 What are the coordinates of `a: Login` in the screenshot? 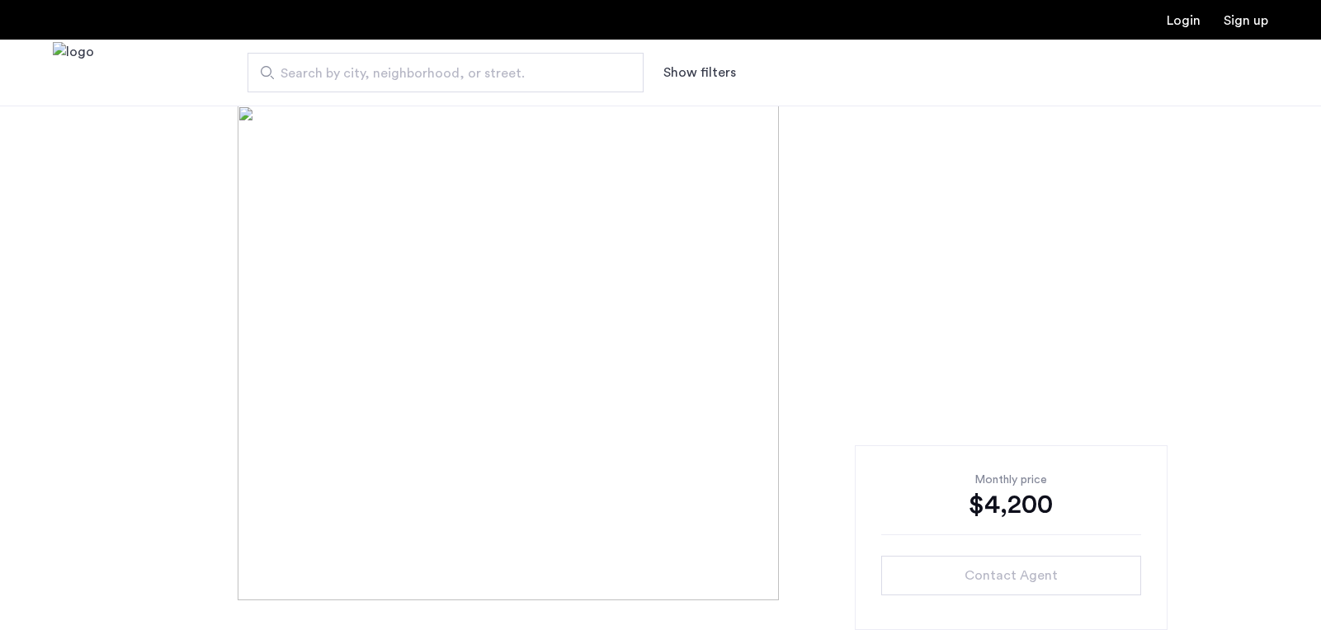 It's located at (1183, 21).